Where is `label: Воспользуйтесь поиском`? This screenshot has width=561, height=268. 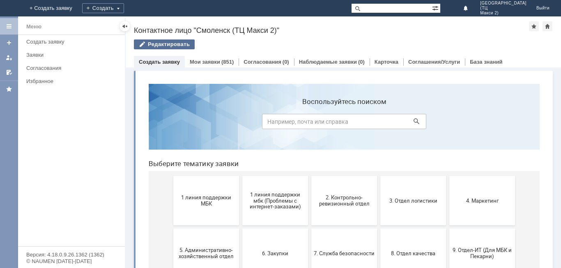
label: Воспользуйтесь поиском is located at coordinates (202, 24).